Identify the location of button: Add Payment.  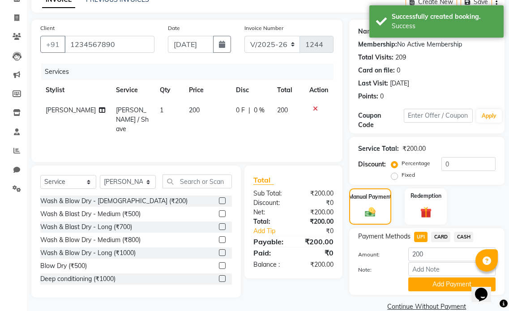
(452, 284).